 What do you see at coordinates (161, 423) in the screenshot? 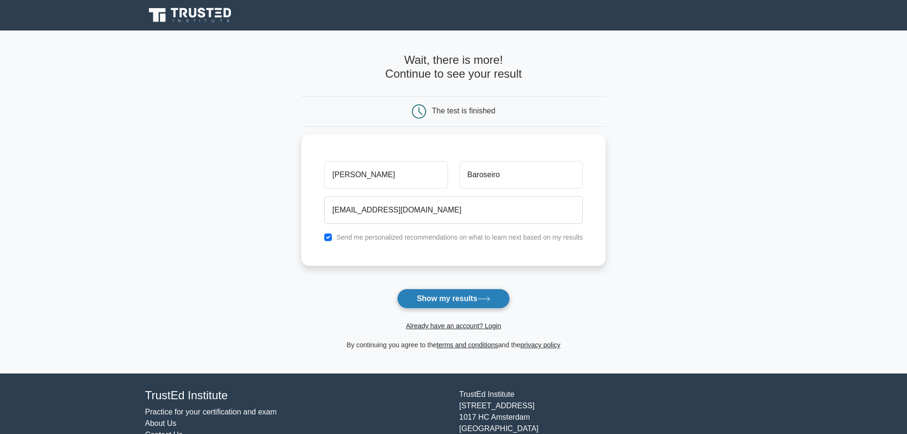
I see `a: About Us` at bounding box center [161, 423].